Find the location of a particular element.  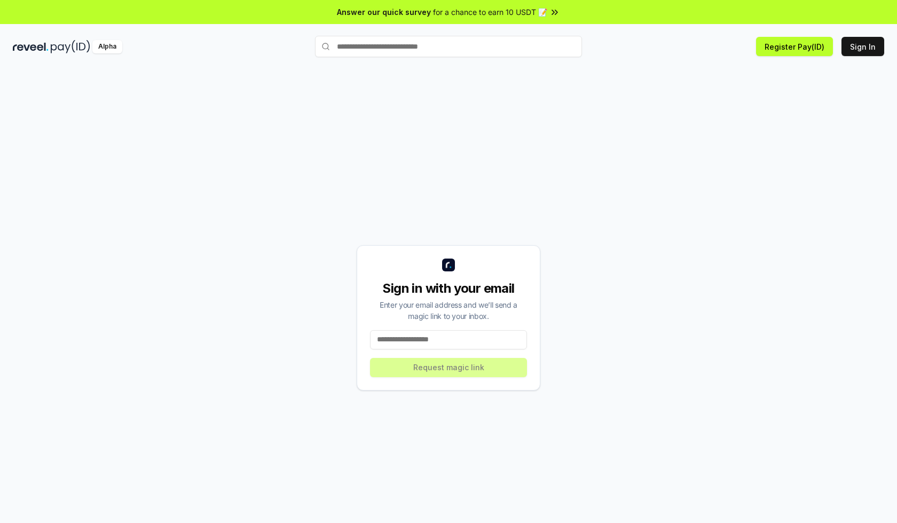

div: Alpha is located at coordinates (107, 46).